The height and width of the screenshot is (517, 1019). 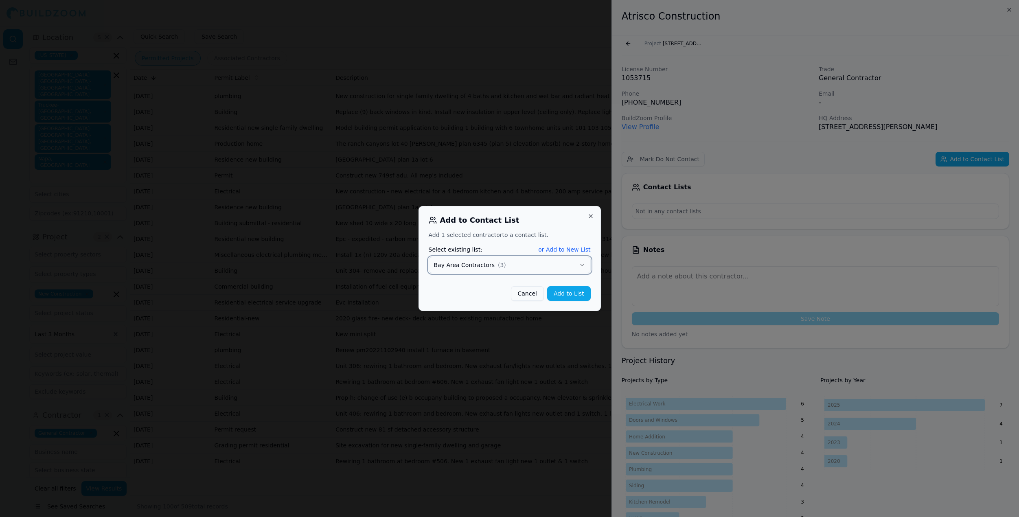 I want to click on h2: Add to Contact List, so click(x=510, y=220).